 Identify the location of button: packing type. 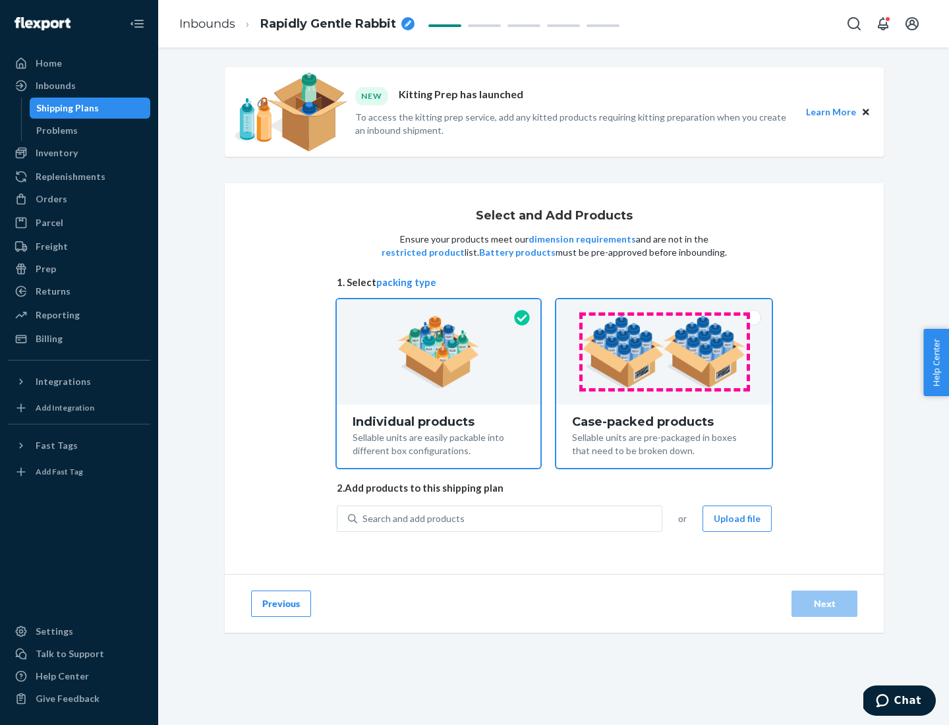
(406, 282).